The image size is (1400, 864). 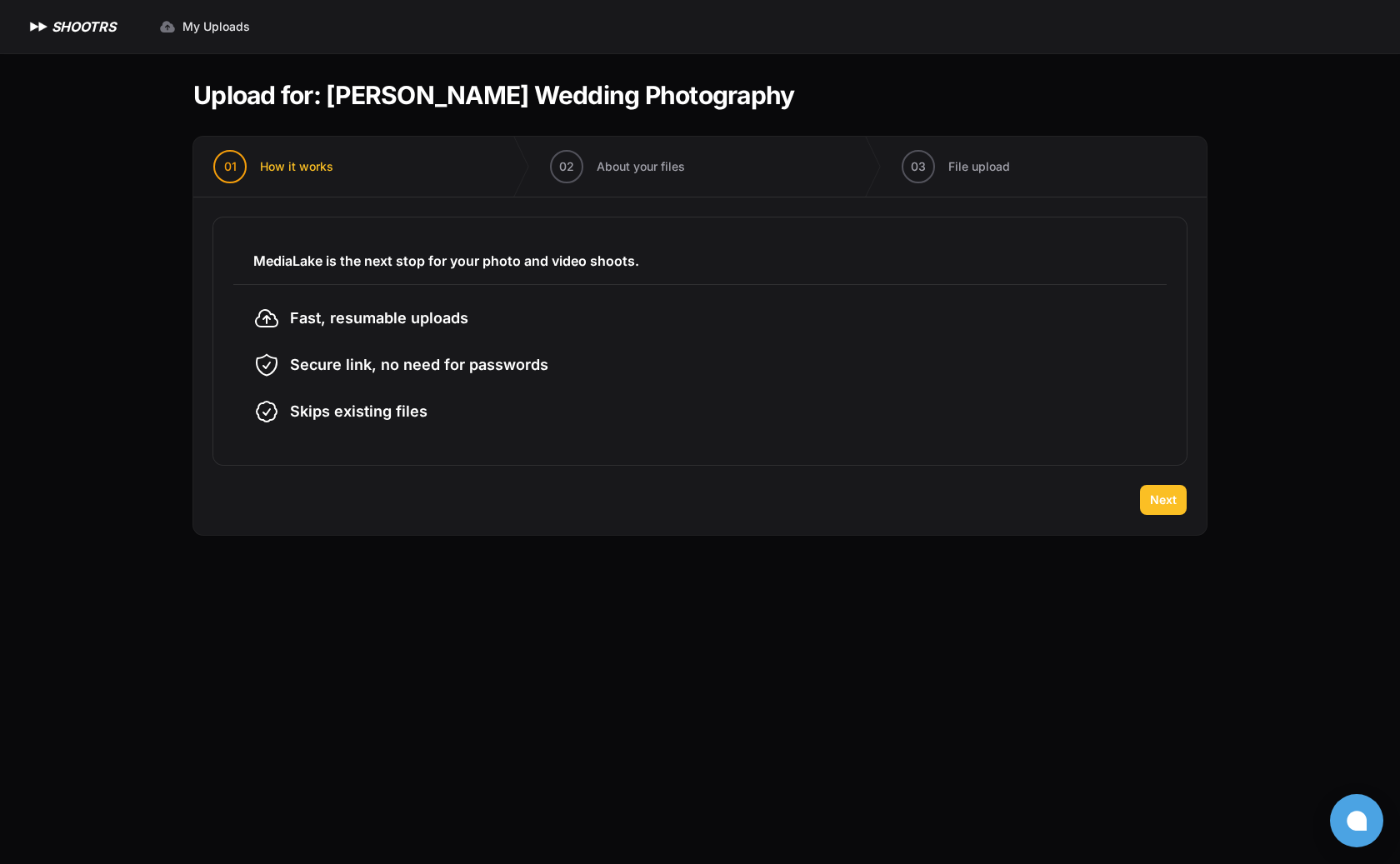 I want to click on span: My Uploads, so click(x=216, y=26).